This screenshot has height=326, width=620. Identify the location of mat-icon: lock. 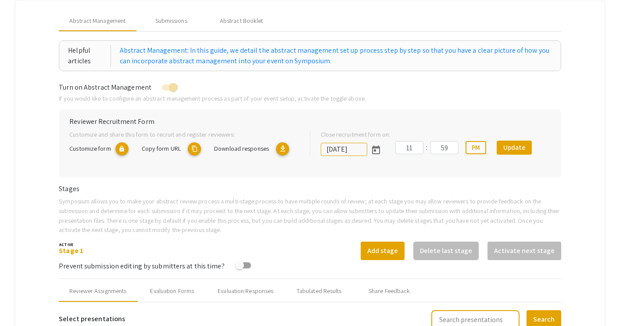
(122, 149).